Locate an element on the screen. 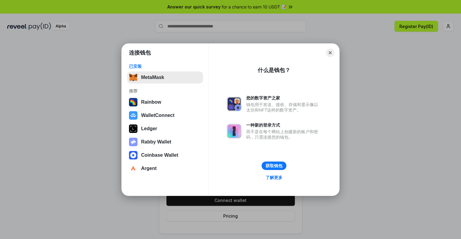  img: svg+xml,%3Csvg%20fill%3D%22none%22%20height%3D%2233%22%20viewBox%3D%220%200%2035%2033%22%20width%... is located at coordinates (133, 78).